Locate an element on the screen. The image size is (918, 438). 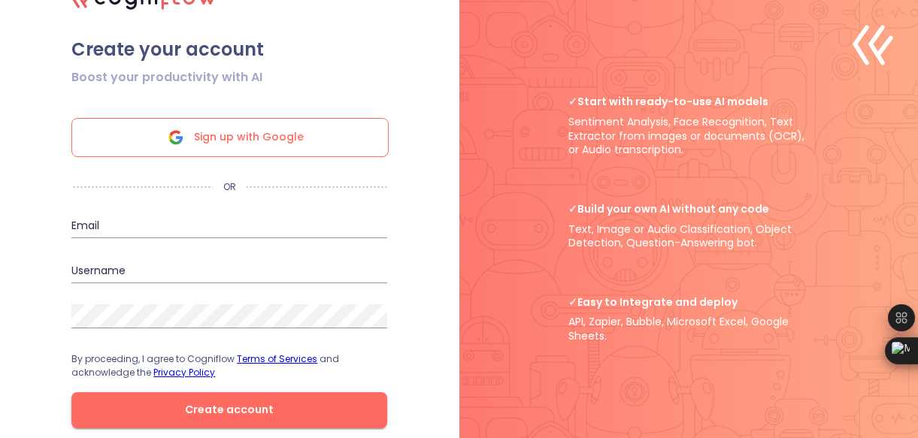
span: Boost your productivity with AI is located at coordinates (167, 77).